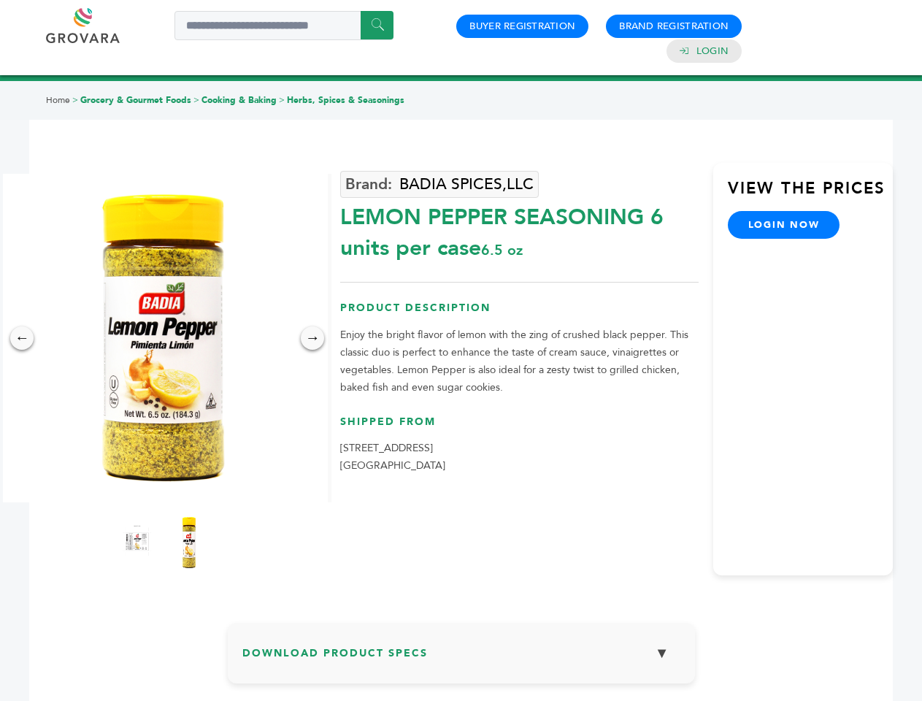 The image size is (922, 701). I want to click on input: Search a product or brand..., so click(284, 26).